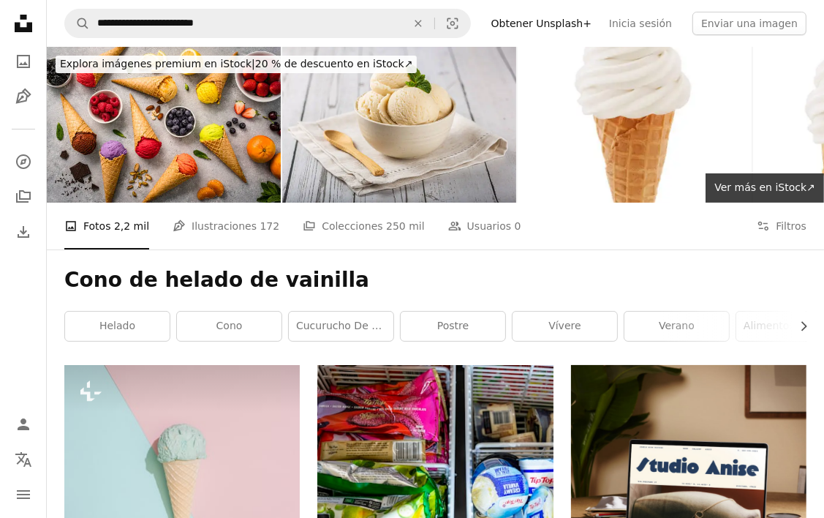  I want to click on span: Ver más en iStock ↗, so click(765, 187).